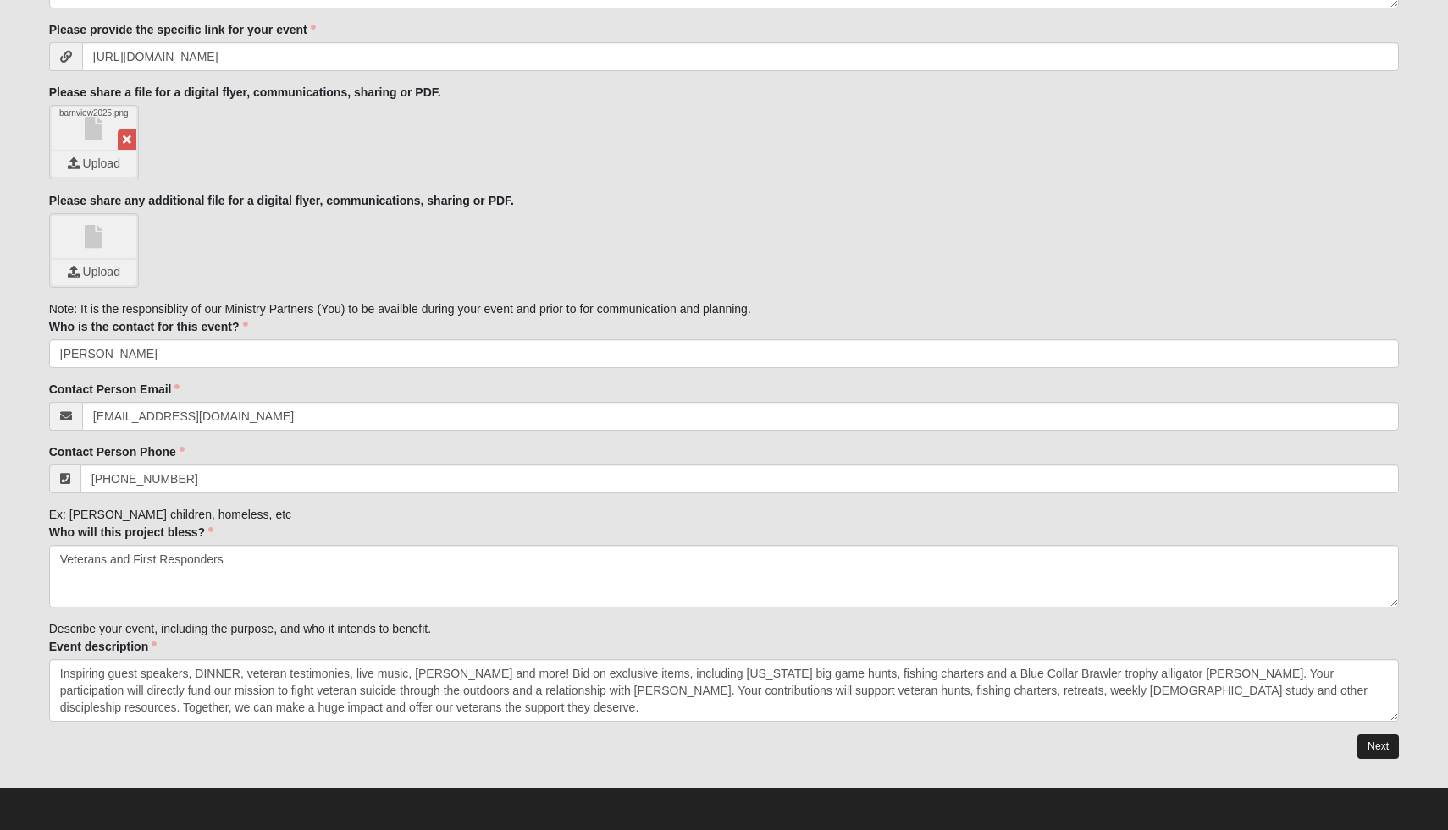 This screenshot has height=830, width=1448. I want to click on a: barnview2025.png, so click(94, 129).